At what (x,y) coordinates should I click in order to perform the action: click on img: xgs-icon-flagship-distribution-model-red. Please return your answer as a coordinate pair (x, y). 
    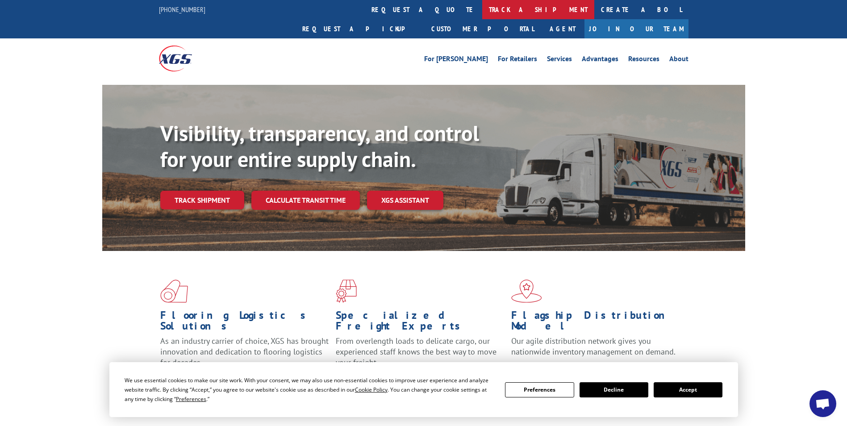
    Looking at the image, I should click on (526, 291).